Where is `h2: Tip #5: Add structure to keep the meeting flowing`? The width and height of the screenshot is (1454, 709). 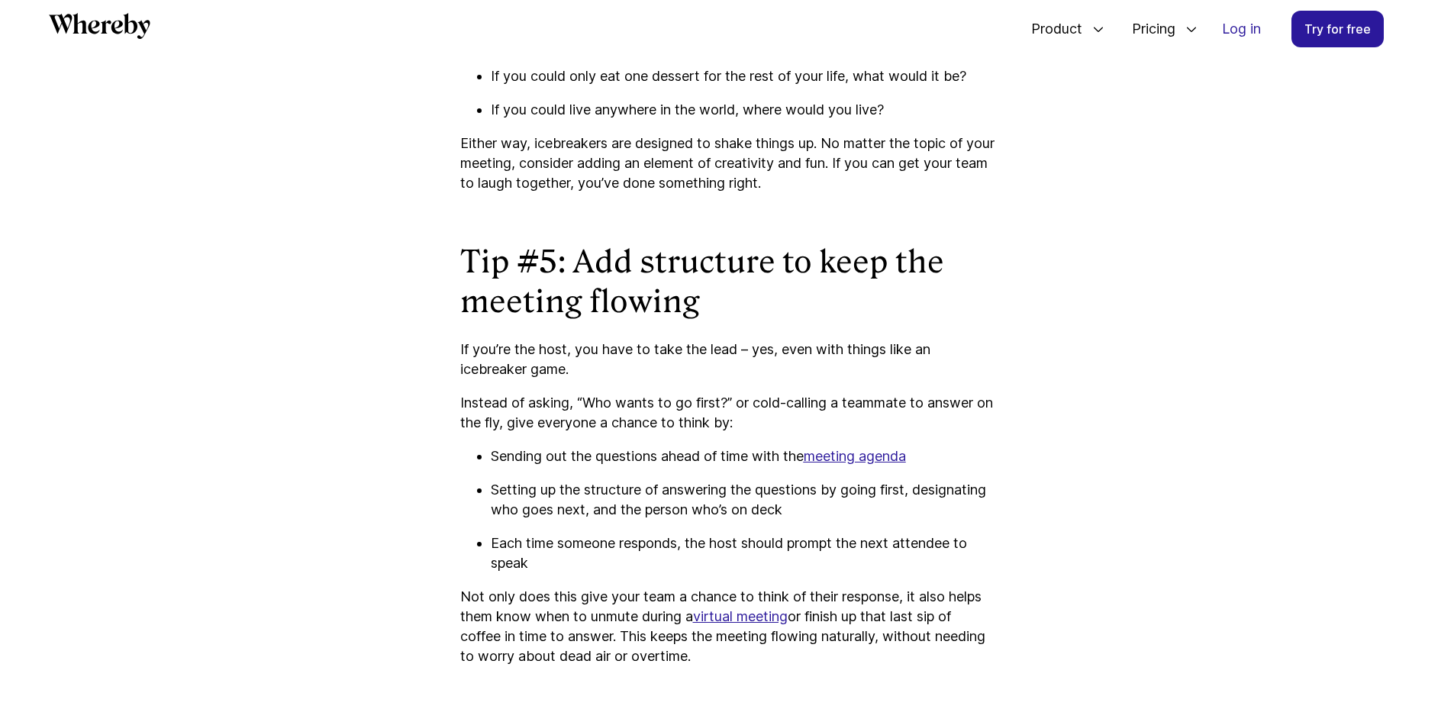 h2: Tip #5: Add structure to keep the meeting flowing is located at coordinates (727, 282).